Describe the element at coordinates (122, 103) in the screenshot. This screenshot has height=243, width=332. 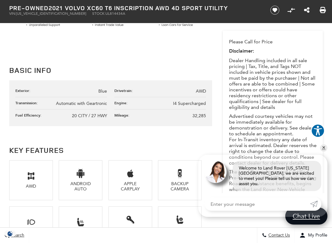
I see `div: Engine:` at that location.